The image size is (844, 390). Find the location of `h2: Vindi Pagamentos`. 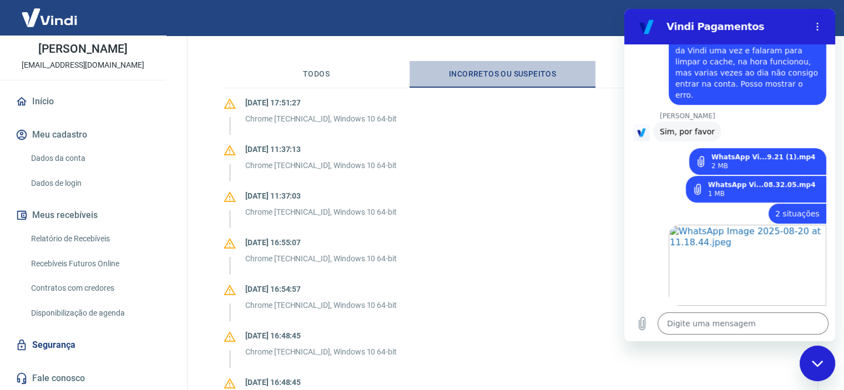

h2: Vindi Pagamentos is located at coordinates (110, 18).